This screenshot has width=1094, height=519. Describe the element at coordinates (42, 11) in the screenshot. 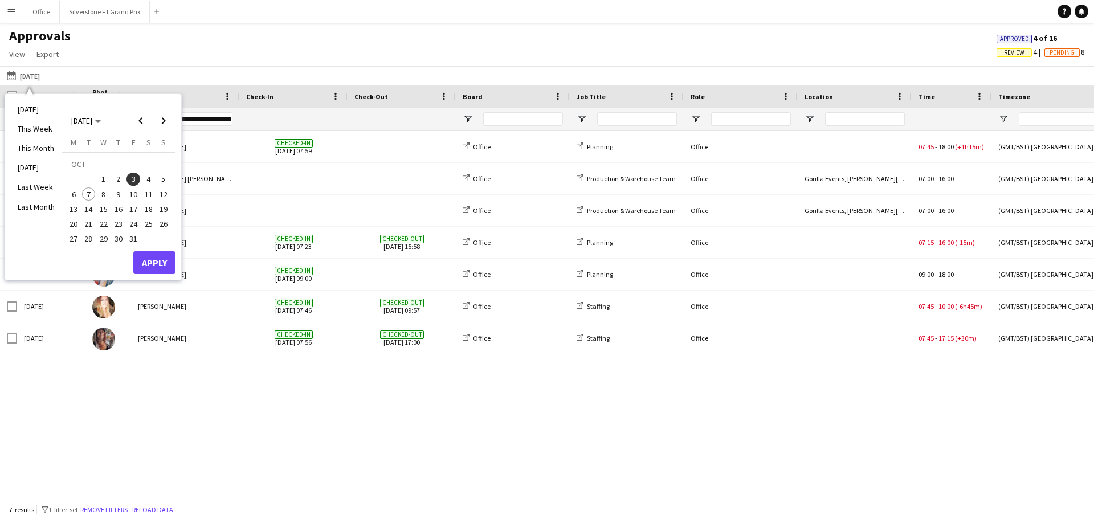

I see `button: Office` at that location.